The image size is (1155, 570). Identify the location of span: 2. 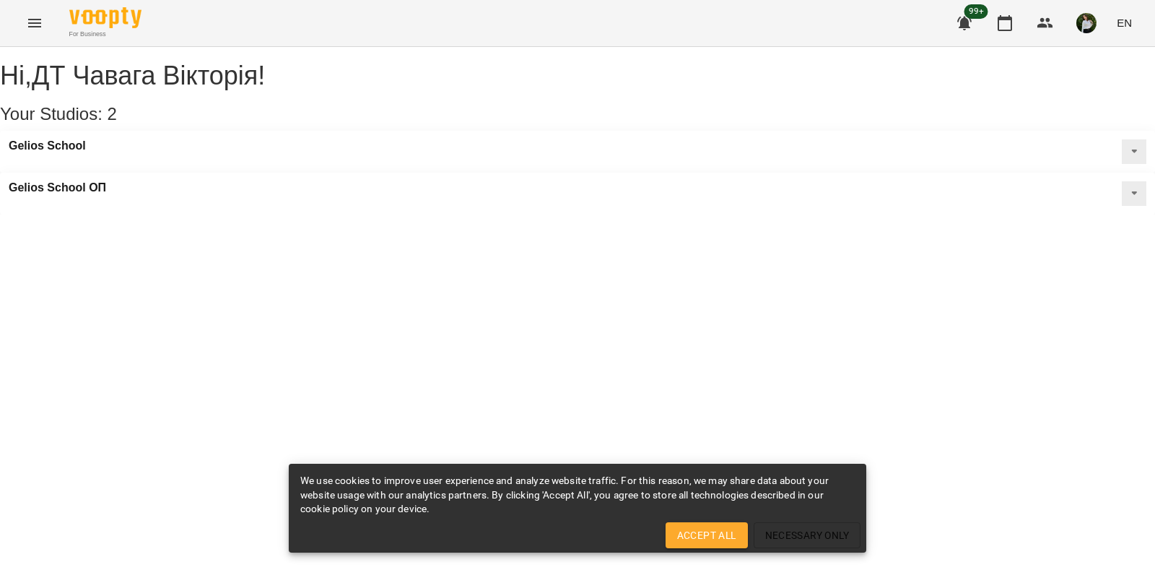
(112, 113).